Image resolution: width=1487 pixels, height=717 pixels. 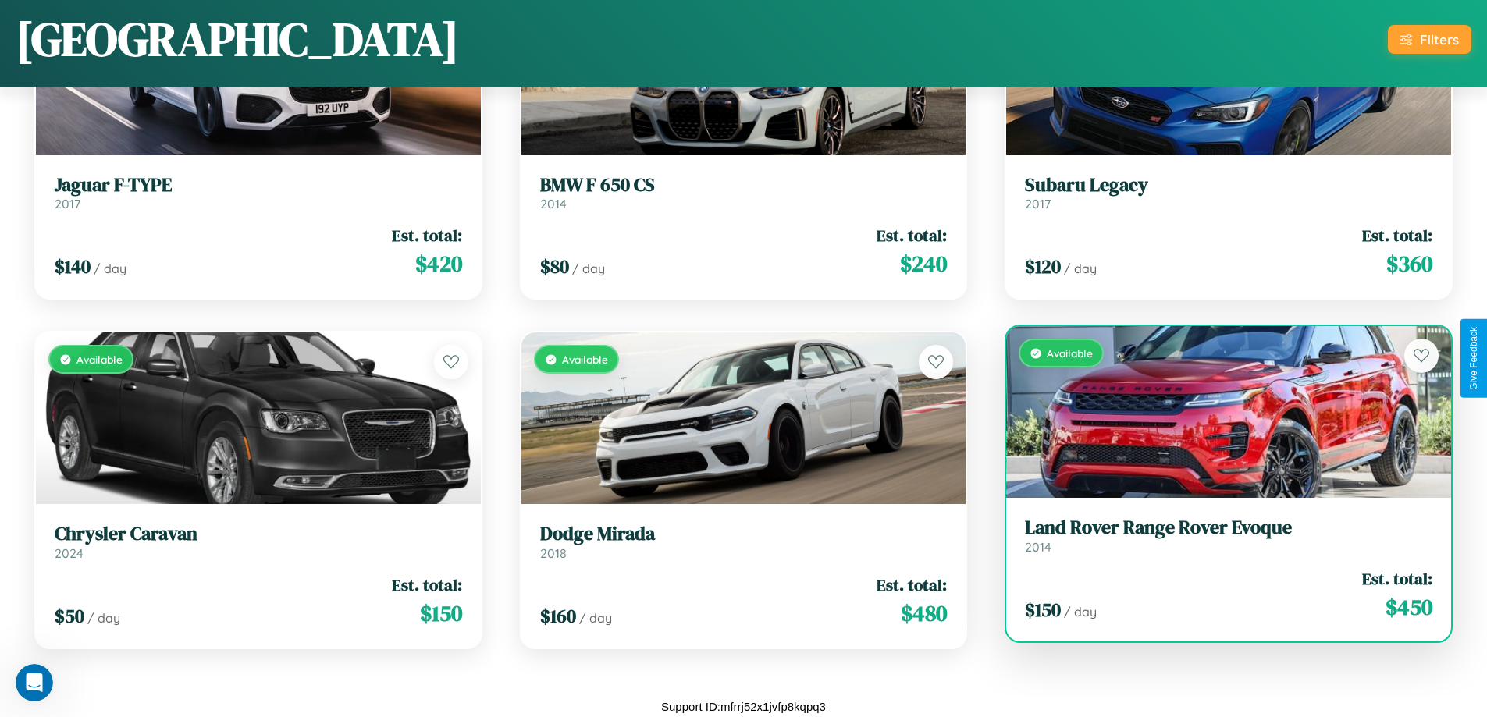 What do you see at coordinates (1439, 39) in the screenshot?
I see `div: Filters` at bounding box center [1439, 39].